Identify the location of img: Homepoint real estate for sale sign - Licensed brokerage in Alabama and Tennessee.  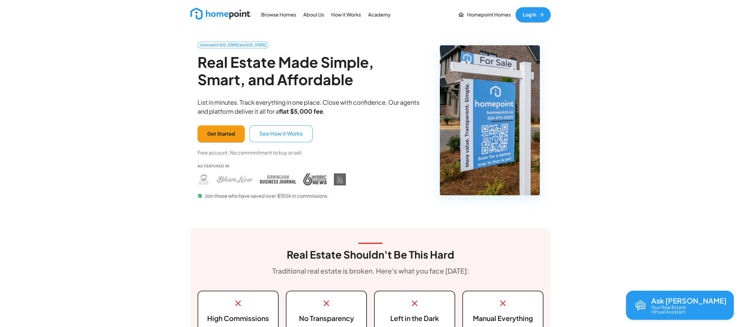
(490, 120).